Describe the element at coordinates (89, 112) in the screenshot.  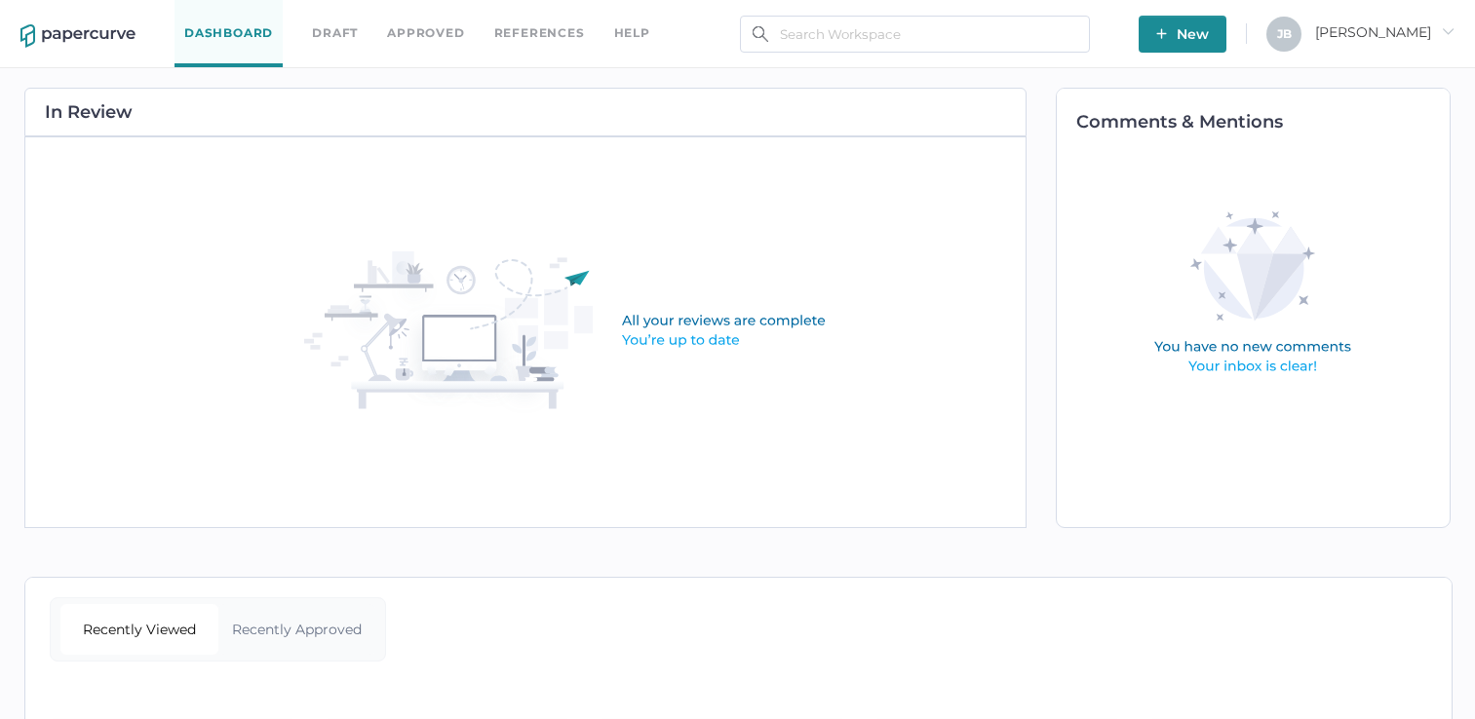
I see `h2: In Review` at that location.